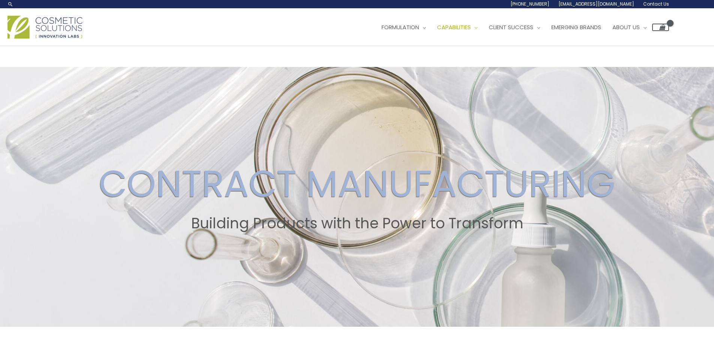  I want to click on a: Client Success, so click(514, 27).